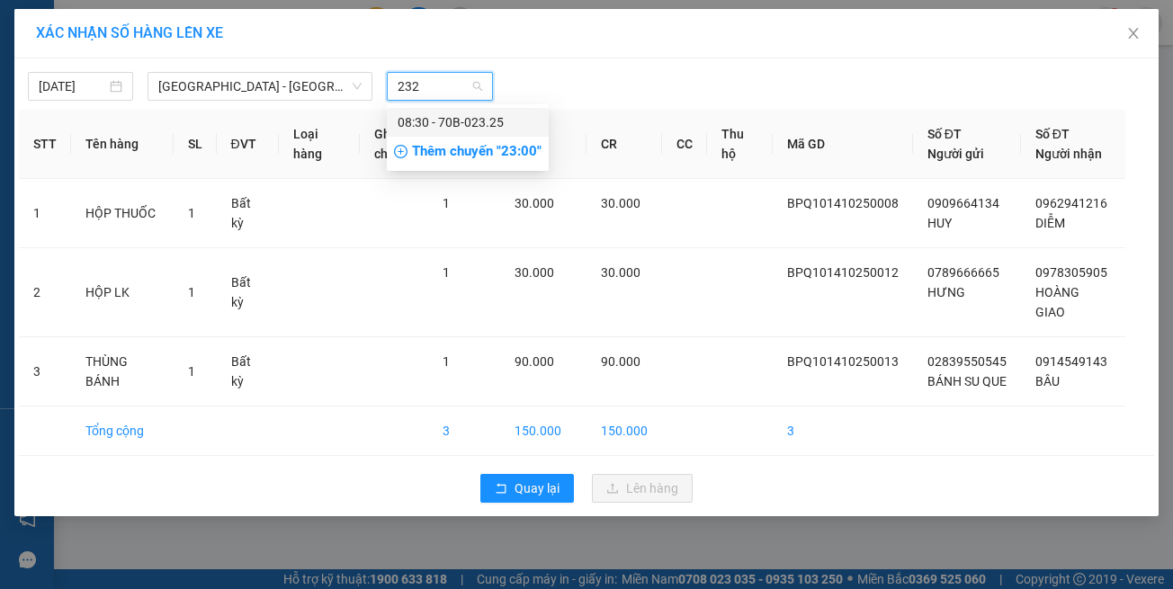 This screenshot has height=589, width=1173. I want to click on th: Tên hàng, so click(122, 144).